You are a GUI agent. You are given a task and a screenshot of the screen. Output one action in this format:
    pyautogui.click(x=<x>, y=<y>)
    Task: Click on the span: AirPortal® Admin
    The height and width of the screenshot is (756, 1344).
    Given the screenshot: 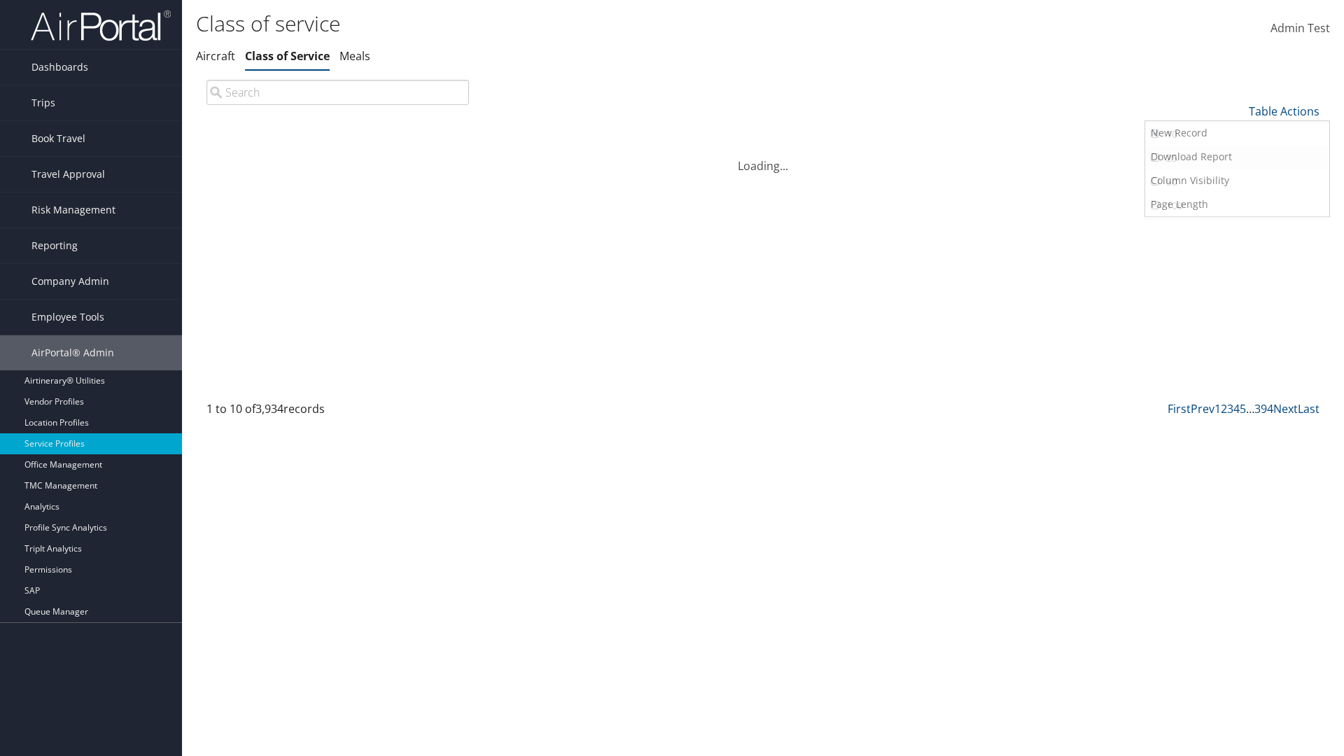 What is the action you would take?
    pyautogui.click(x=73, y=353)
    